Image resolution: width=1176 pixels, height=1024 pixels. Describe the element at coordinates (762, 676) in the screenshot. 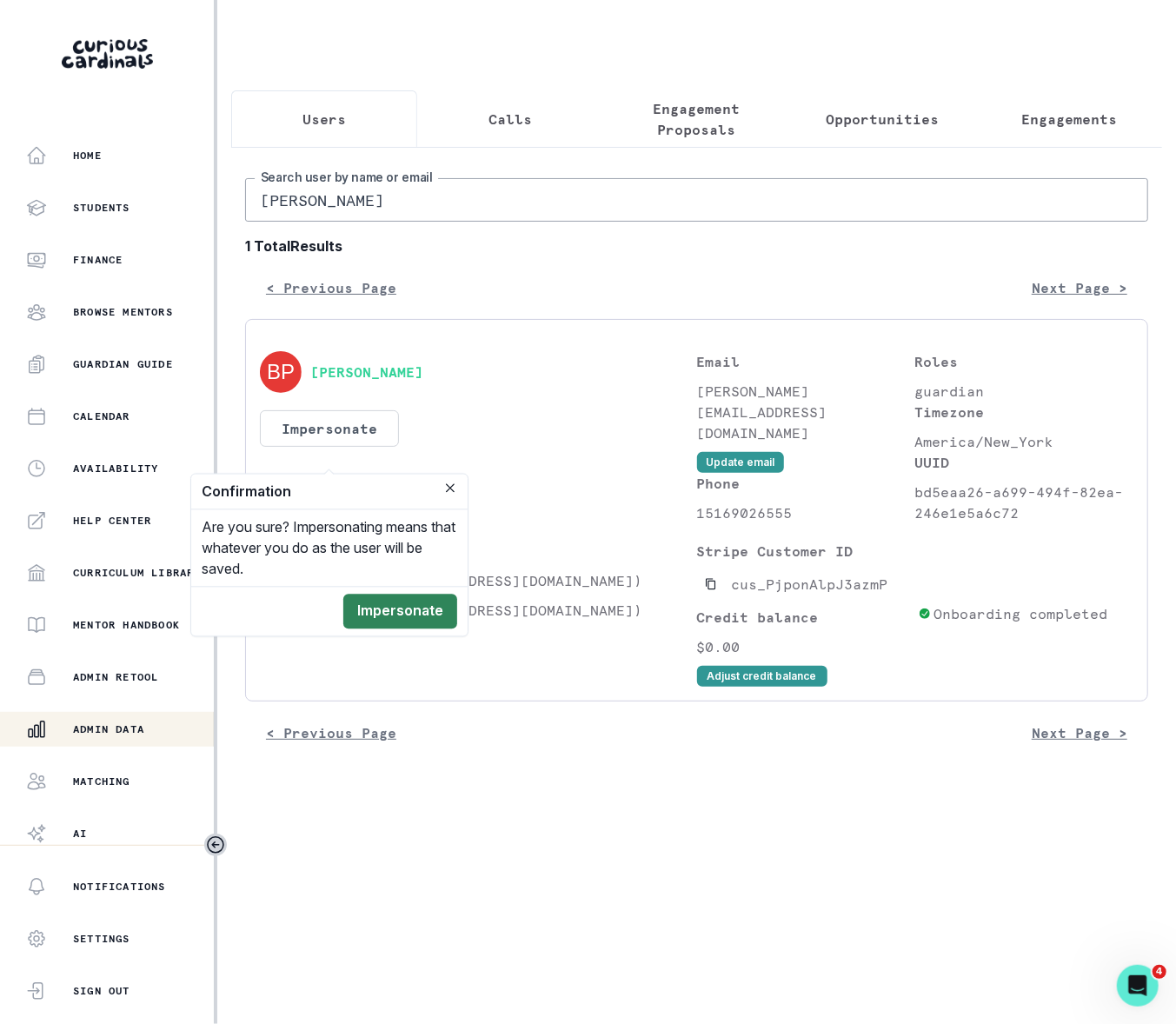

I see `button: Adjust credit balance` at that location.